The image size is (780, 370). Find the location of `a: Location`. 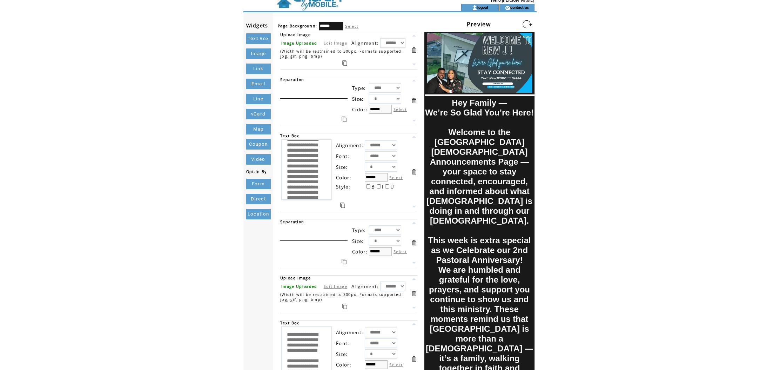

a: Location is located at coordinates (259, 214).